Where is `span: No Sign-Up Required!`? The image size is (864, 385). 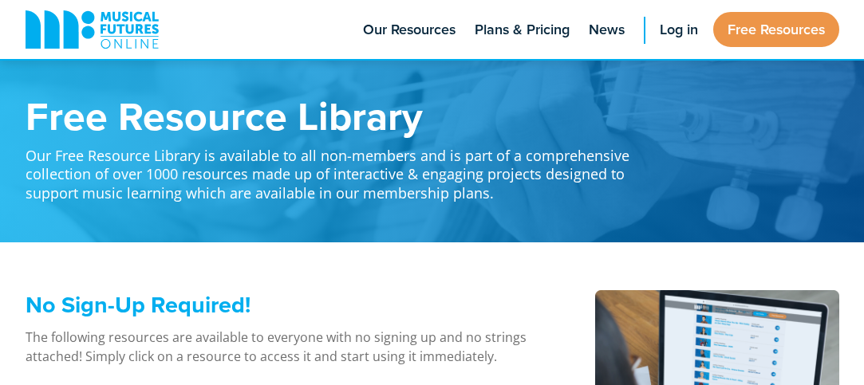 span: No Sign-Up Required! is located at coordinates (138, 305).